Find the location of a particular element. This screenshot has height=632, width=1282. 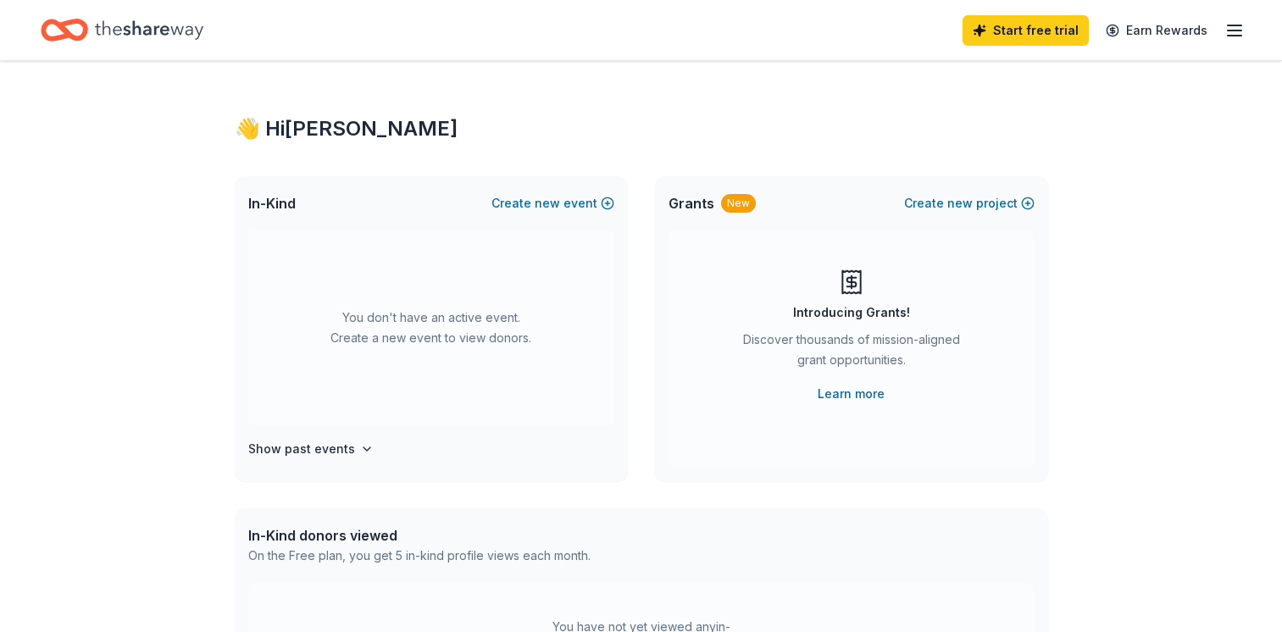

a: Start free trial is located at coordinates (1025, 30).